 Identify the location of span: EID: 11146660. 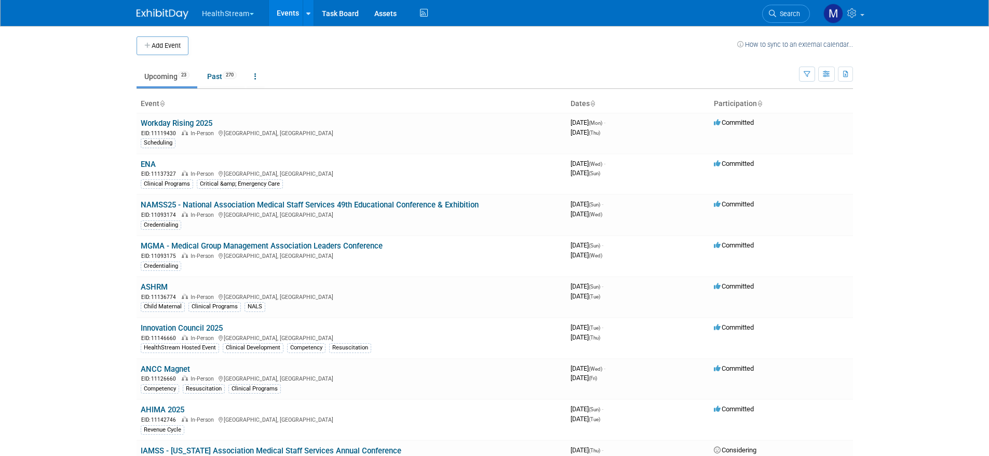
(160, 338).